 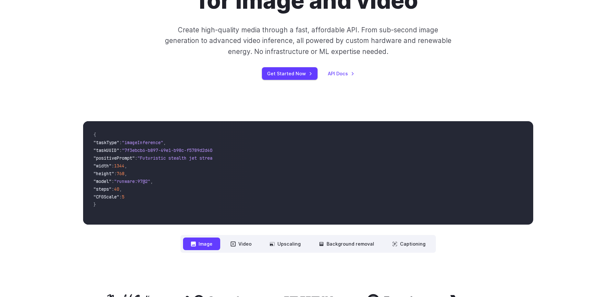 I want to click on button: Captioning, so click(x=409, y=244).